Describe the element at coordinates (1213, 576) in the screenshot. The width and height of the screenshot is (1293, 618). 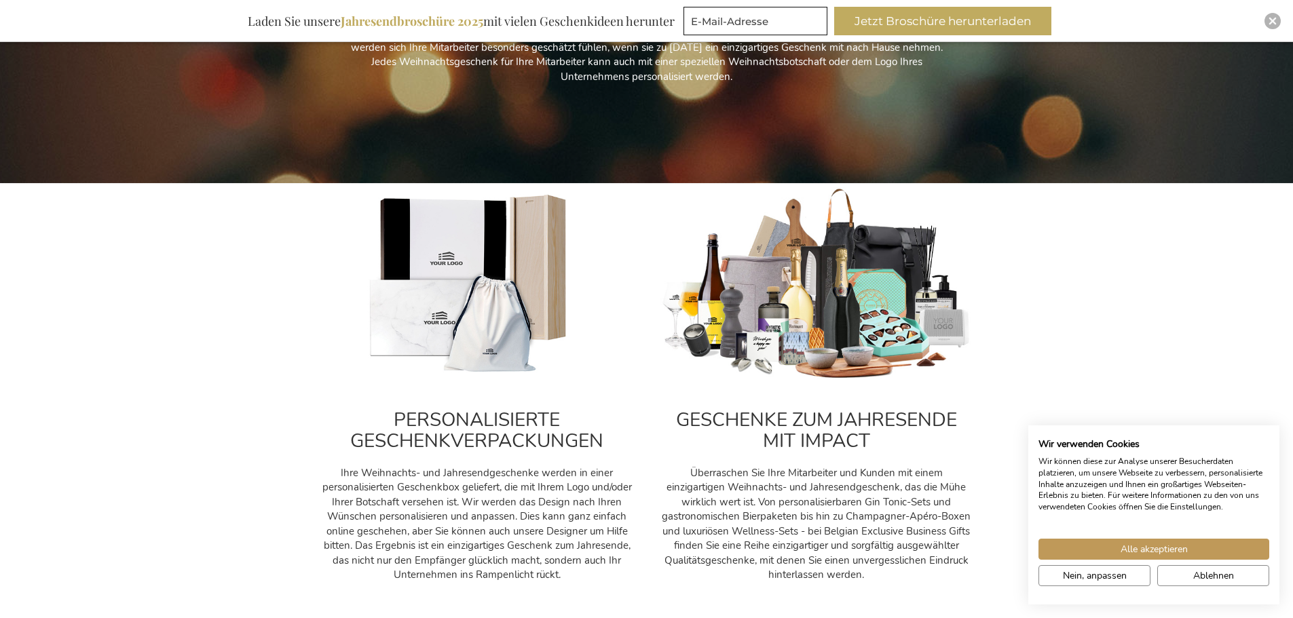
I see `button: Alle verweigern cookies` at that location.